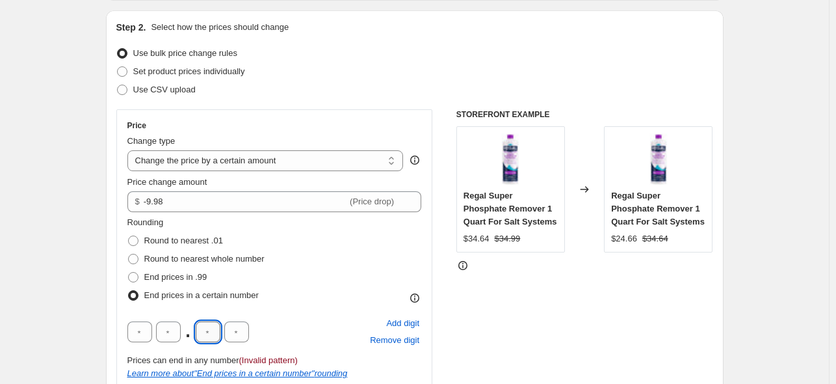 The image size is (836, 384). Describe the element at coordinates (415, 160) in the screenshot. I see `div: help` at that location.